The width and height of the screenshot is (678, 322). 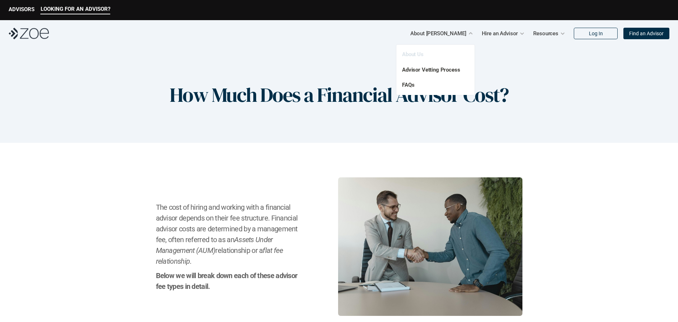 I want to click on p: Hire an Advisor, so click(x=500, y=33).